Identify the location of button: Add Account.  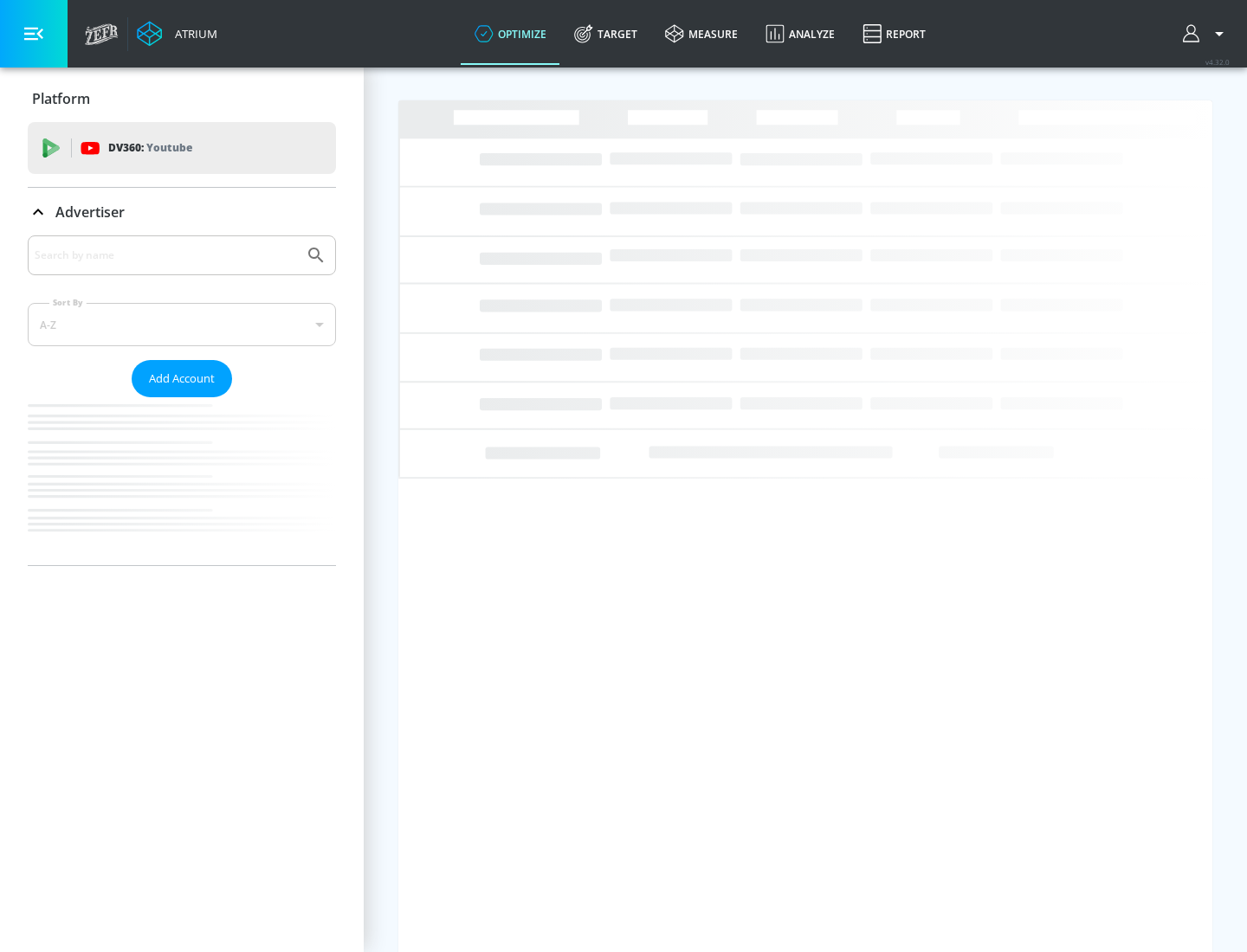
(182, 379).